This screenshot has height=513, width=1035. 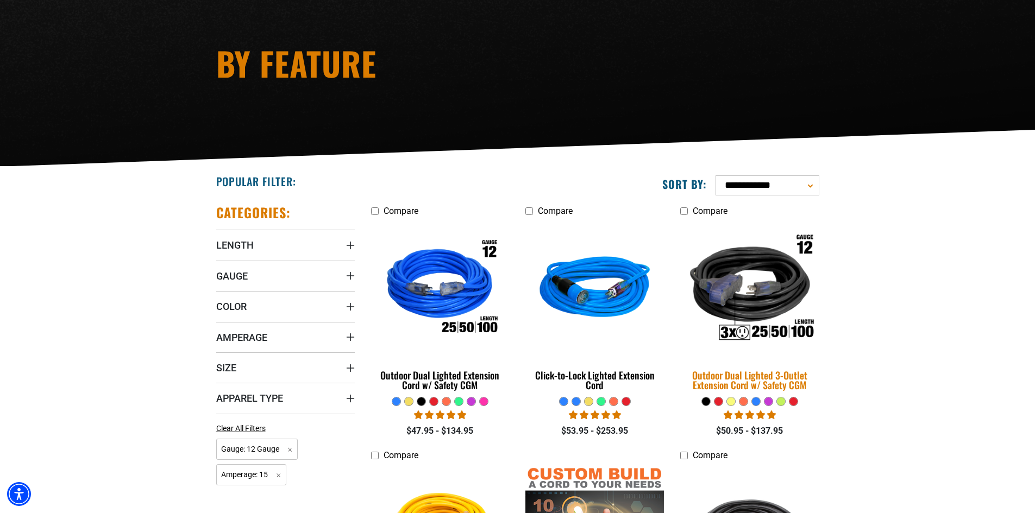 I want to click on span: Length, so click(x=235, y=245).